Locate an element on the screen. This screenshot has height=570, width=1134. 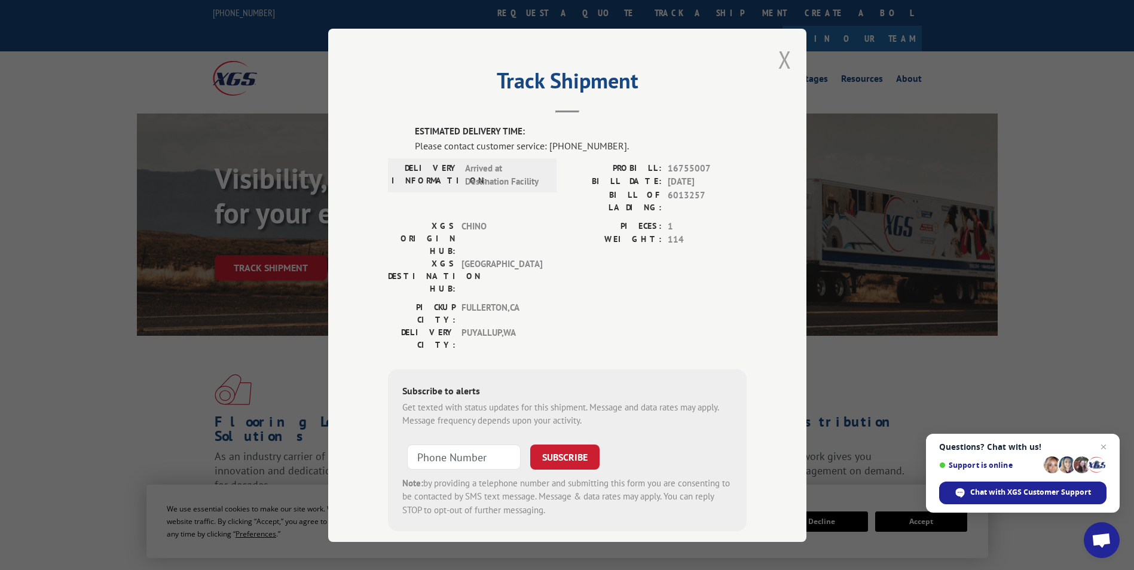
input: Phone Number is located at coordinates (464, 457).